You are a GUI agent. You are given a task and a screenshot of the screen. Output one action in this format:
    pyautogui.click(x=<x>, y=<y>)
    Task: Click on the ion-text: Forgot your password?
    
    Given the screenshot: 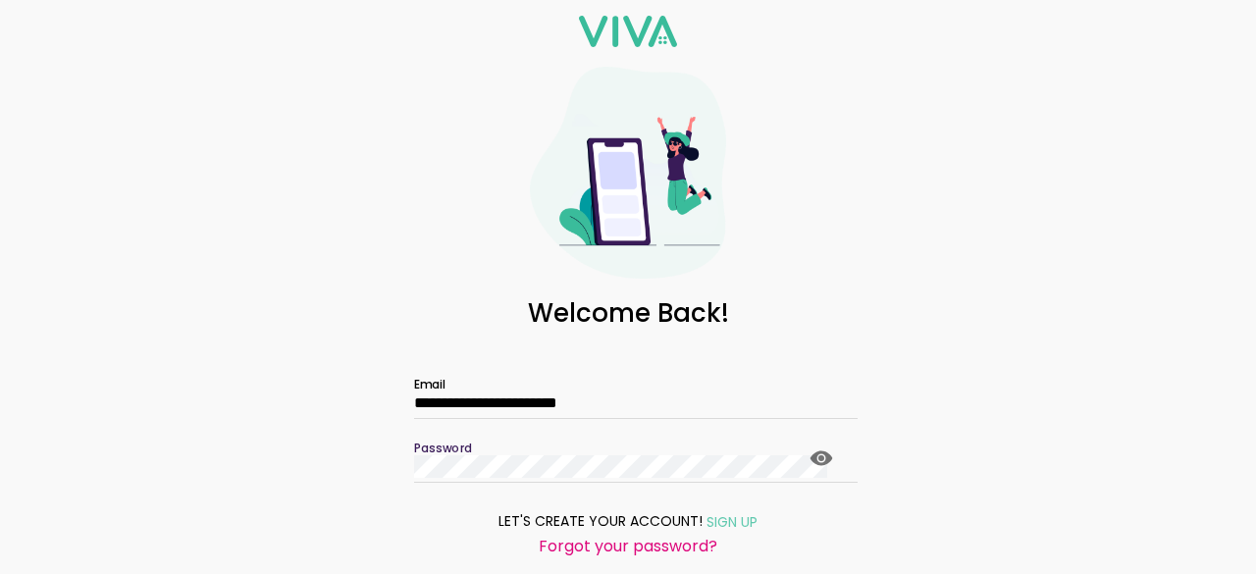 What is the action you would take?
    pyautogui.click(x=628, y=546)
    